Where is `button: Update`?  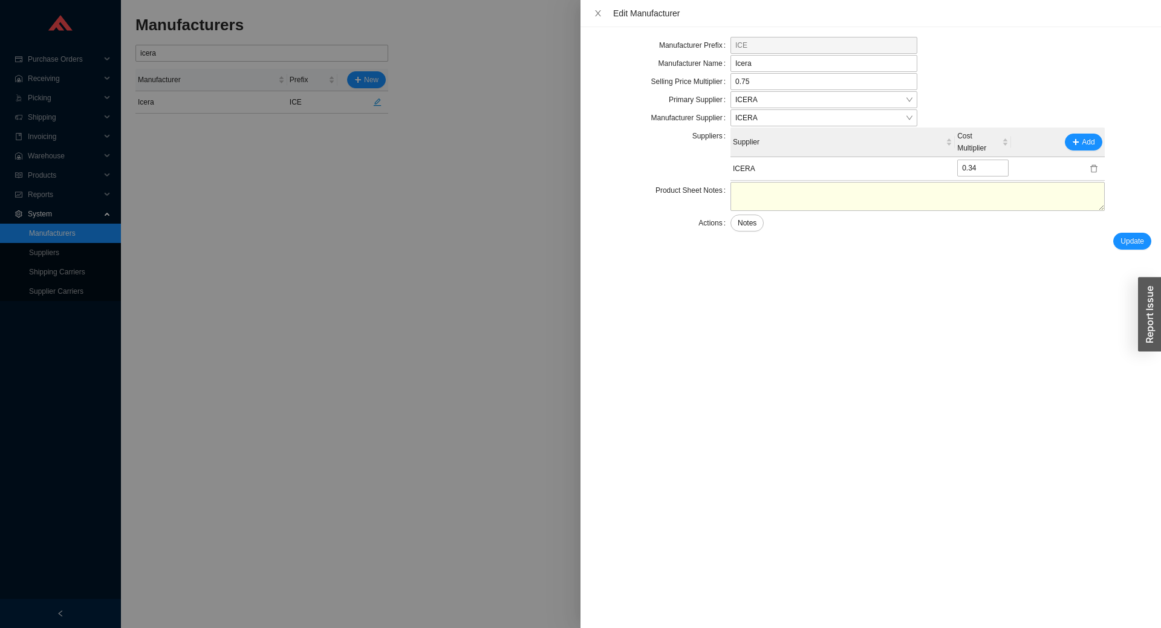 button: Update is located at coordinates (1132, 241).